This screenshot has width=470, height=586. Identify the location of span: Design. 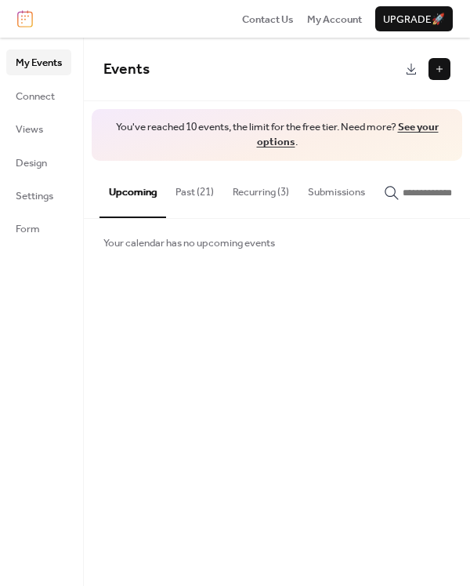
(31, 163).